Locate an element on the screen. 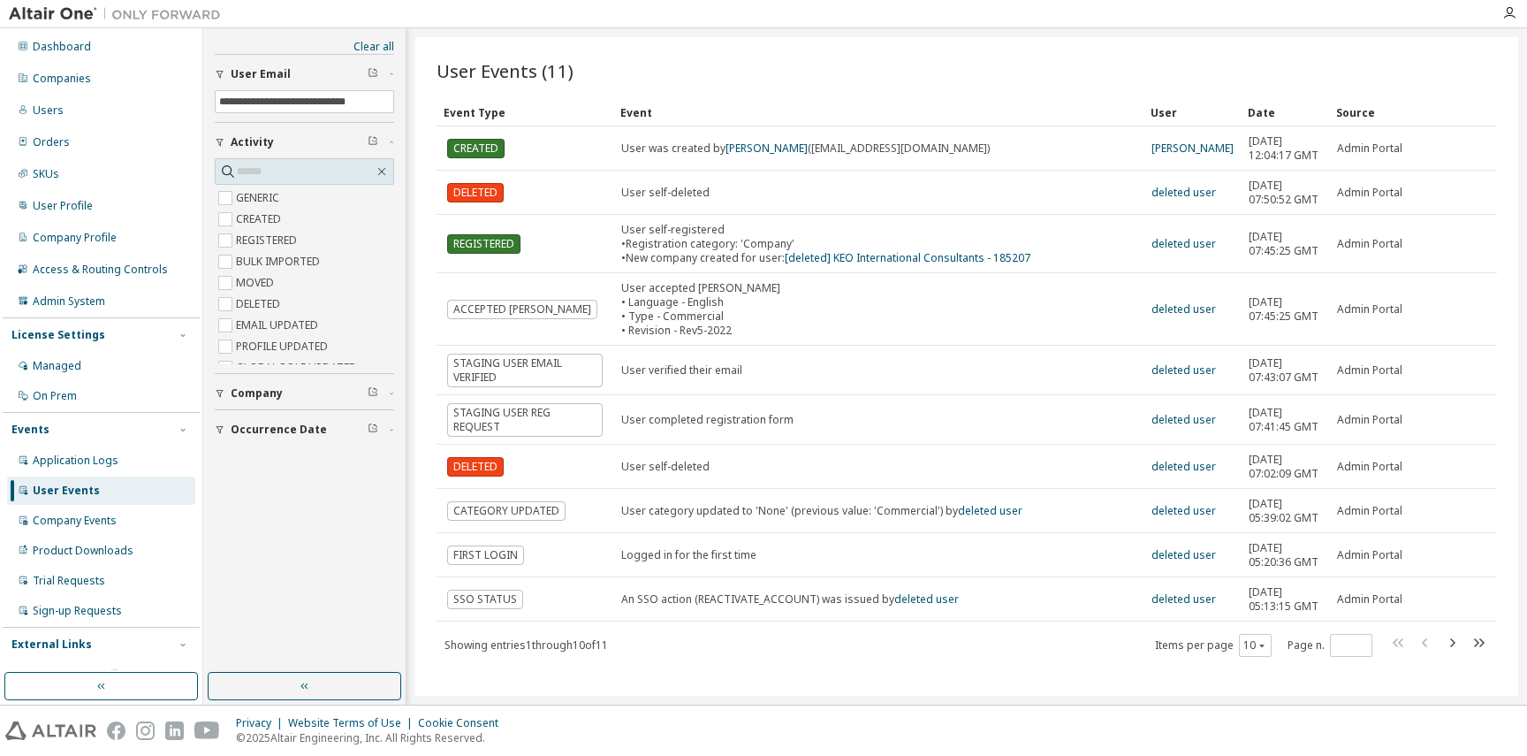 The height and width of the screenshot is (756, 1527). span: User verified their email is located at coordinates (681, 369).